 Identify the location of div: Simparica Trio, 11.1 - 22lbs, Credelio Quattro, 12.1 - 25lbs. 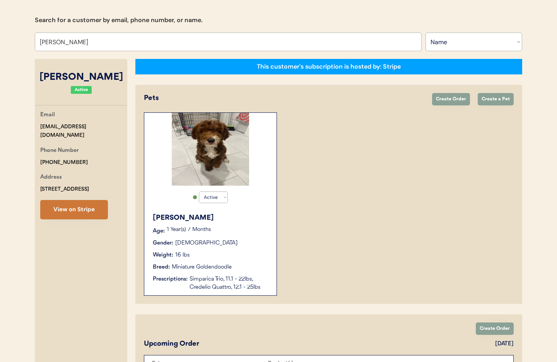
(229, 283).